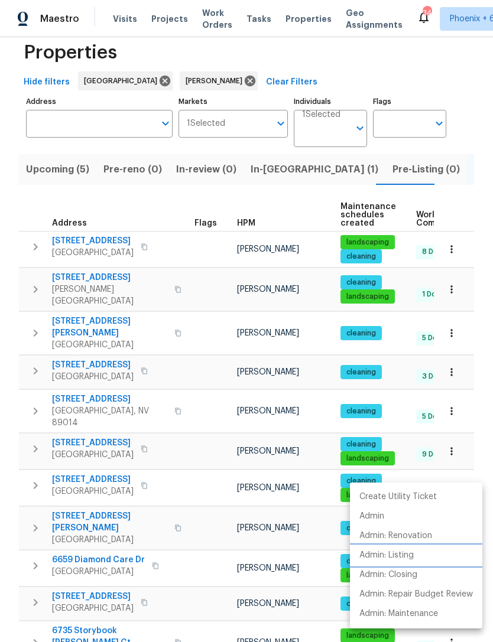 Image resolution: width=493 pixels, height=642 pixels. I want to click on p: Admin: Closing, so click(388, 575).